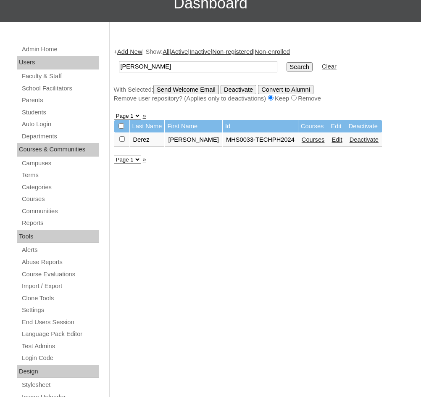 The image size is (421, 397). I want to click on div: Users, so click(58, 63).